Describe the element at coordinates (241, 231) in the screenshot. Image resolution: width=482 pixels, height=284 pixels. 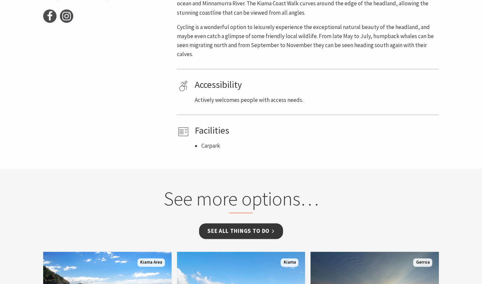
I see `a: See all Things To Do` at that location.